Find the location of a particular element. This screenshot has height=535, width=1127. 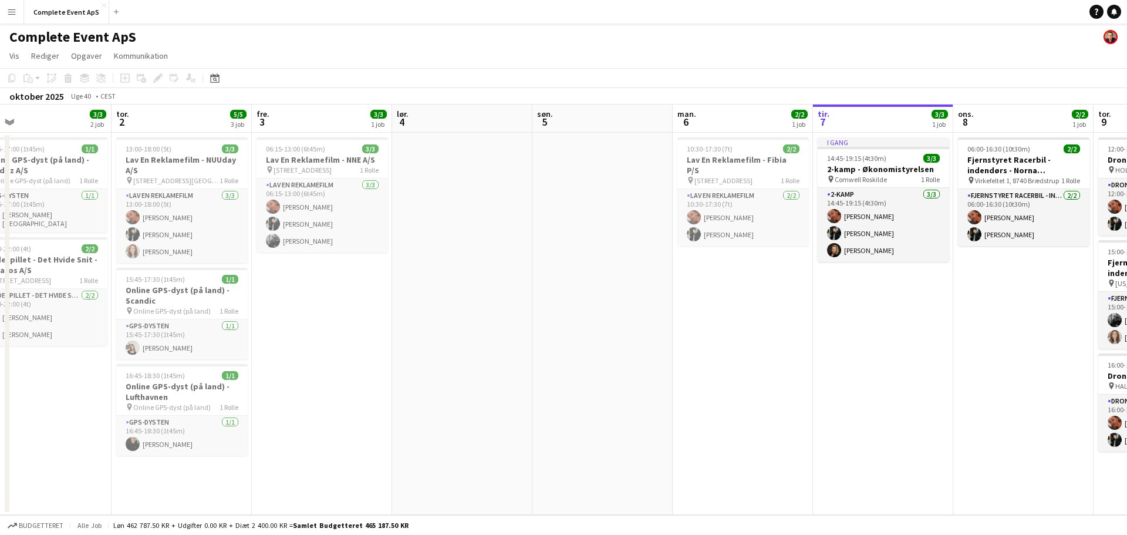

span: 3 is located at coordinates (262, 121).